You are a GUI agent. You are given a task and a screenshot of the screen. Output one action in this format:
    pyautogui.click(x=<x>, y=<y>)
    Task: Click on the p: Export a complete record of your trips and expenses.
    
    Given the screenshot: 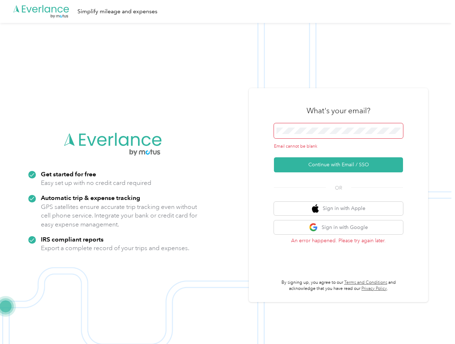 What is the action you would take?
    pyautogui.click(x=115, y=248)
    